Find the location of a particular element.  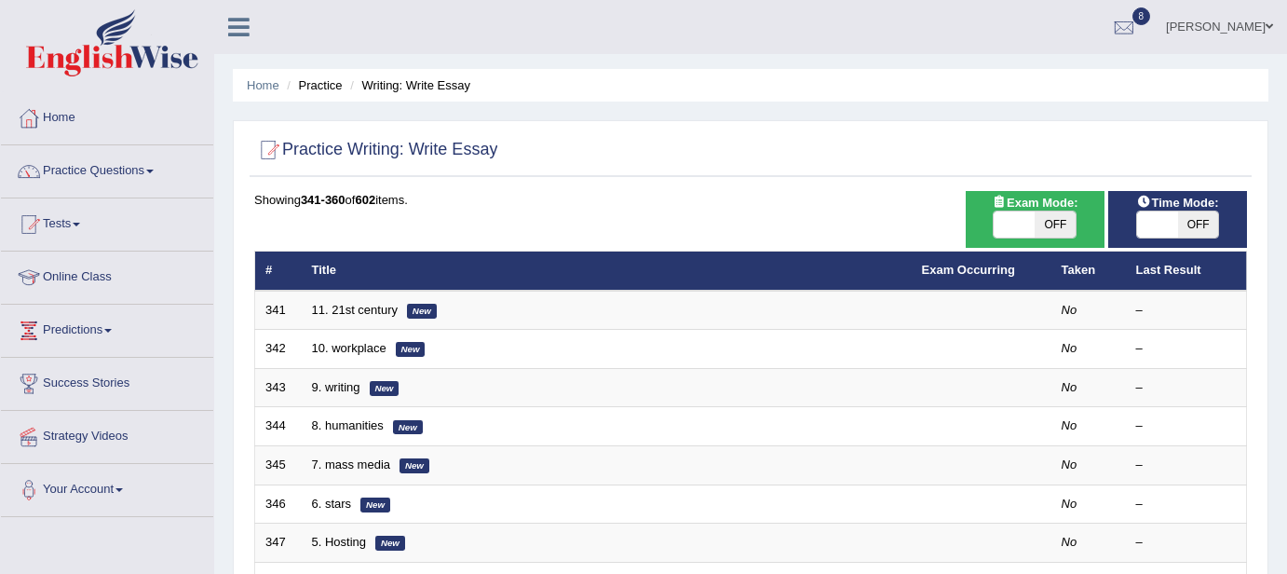

span: Time Mode: is located at coordinates (1177, 202).